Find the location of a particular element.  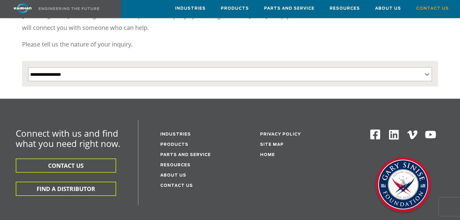

img: Engineering the future is located at coordinates (69, 8).